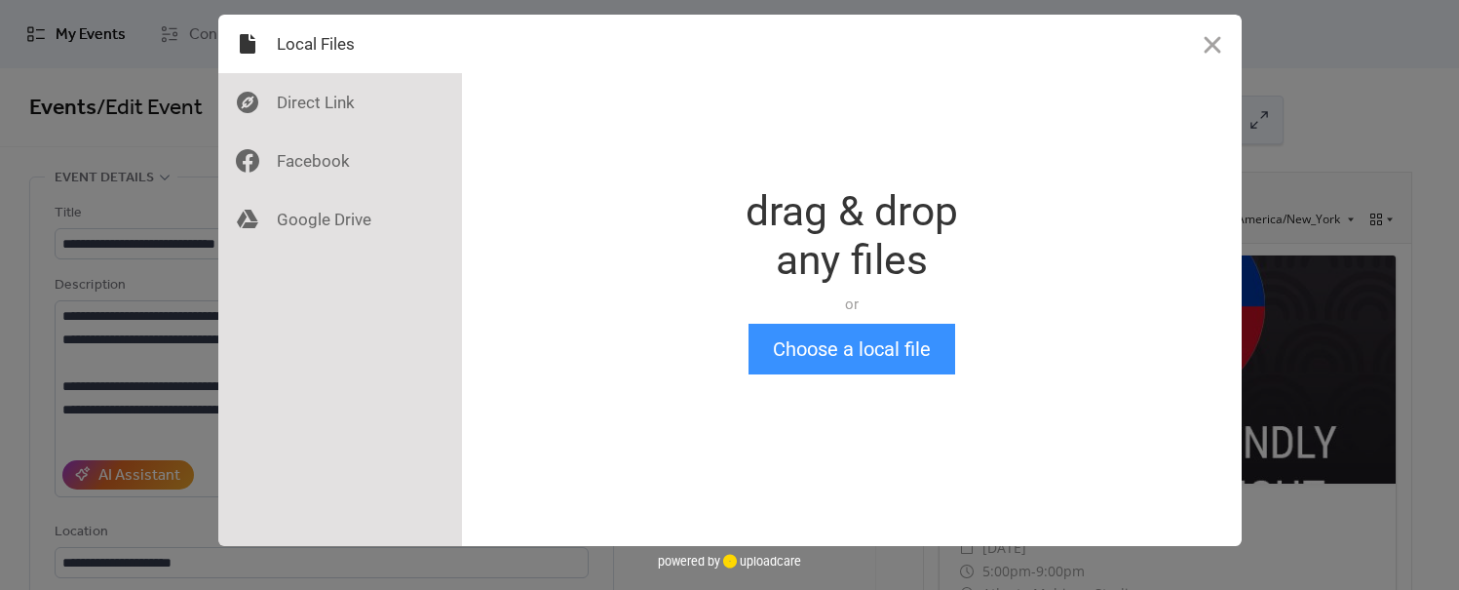 This screenshot has width=1459, height=590. Describe the element at coordinates (340, 161) in the screenshot. I see `div: Facebook` at that location.